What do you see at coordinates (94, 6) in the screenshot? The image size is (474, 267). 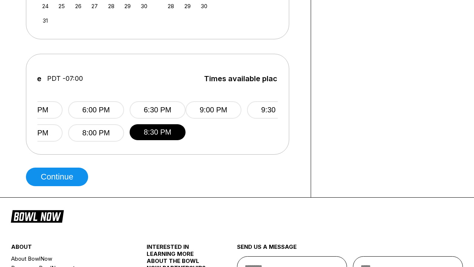 I see `div: Choose Wednesday, August 27th, 2025` at bounding box center [94, 6].